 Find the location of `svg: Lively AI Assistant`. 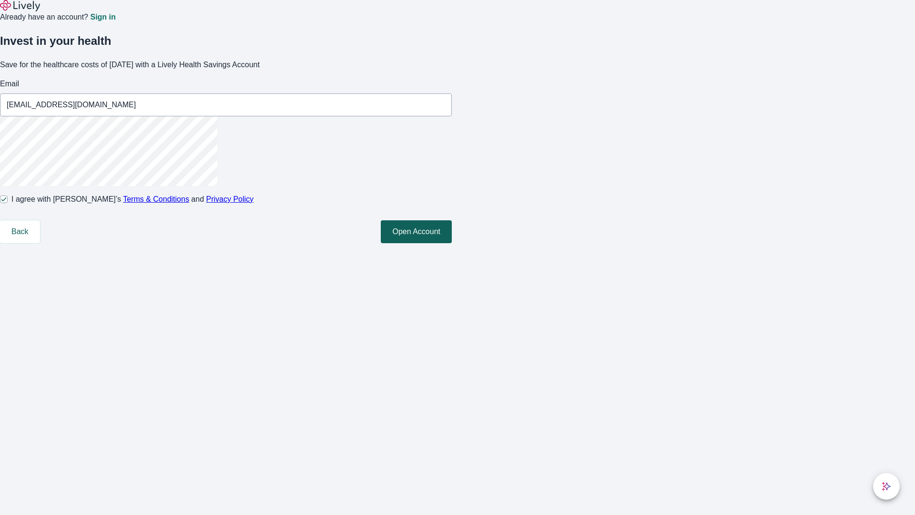

svg: Lively AI Assistant is located at coordinates (886, 486).